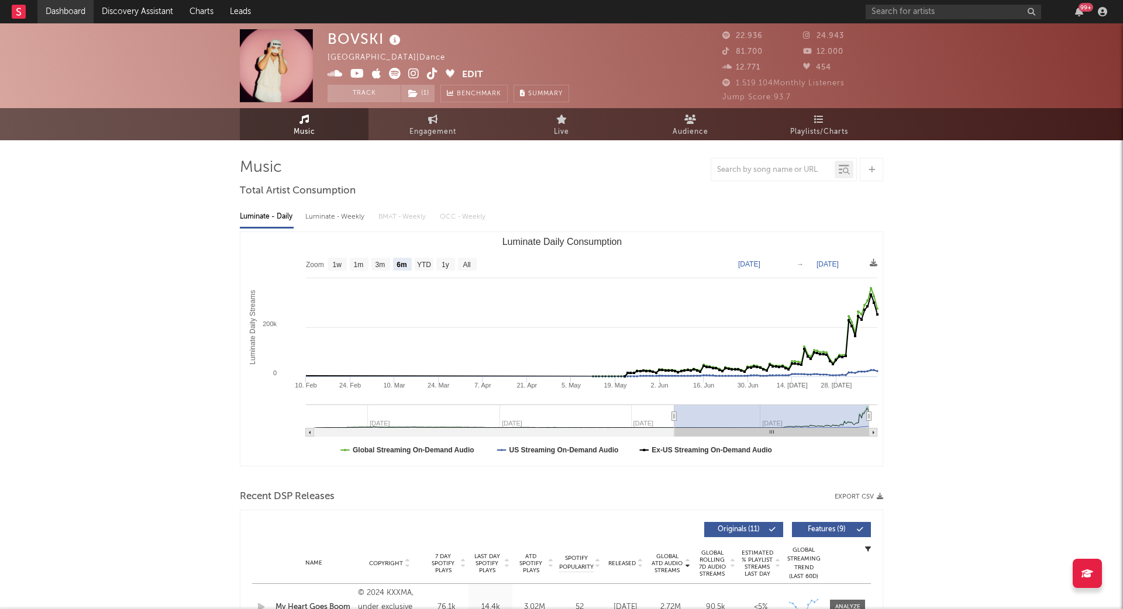 The width and height of the screenshot is (1123, 609). Describe the element at coordinates (564, 450) in the screenshot. I see `text: US Streaming On-Demand Audio` at that location.